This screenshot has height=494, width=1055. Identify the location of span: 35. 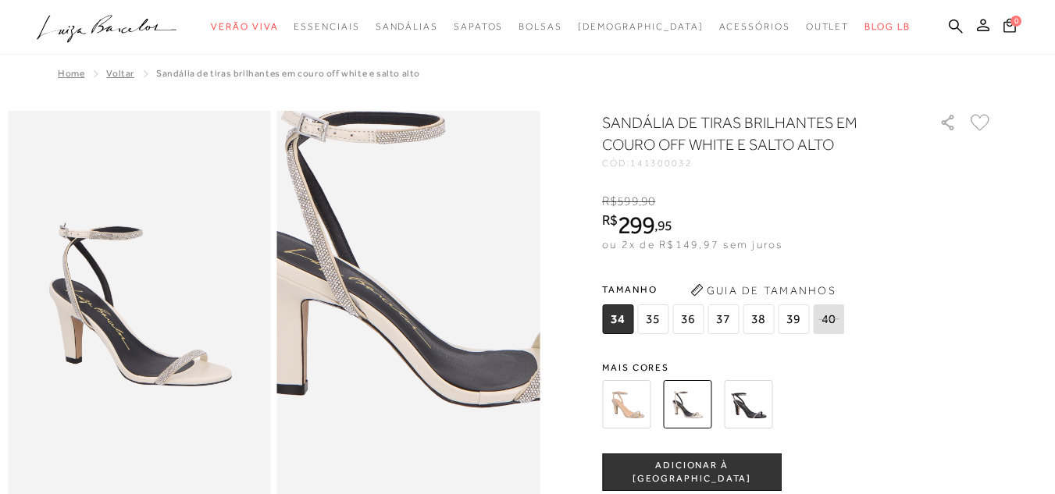
(653, 319).